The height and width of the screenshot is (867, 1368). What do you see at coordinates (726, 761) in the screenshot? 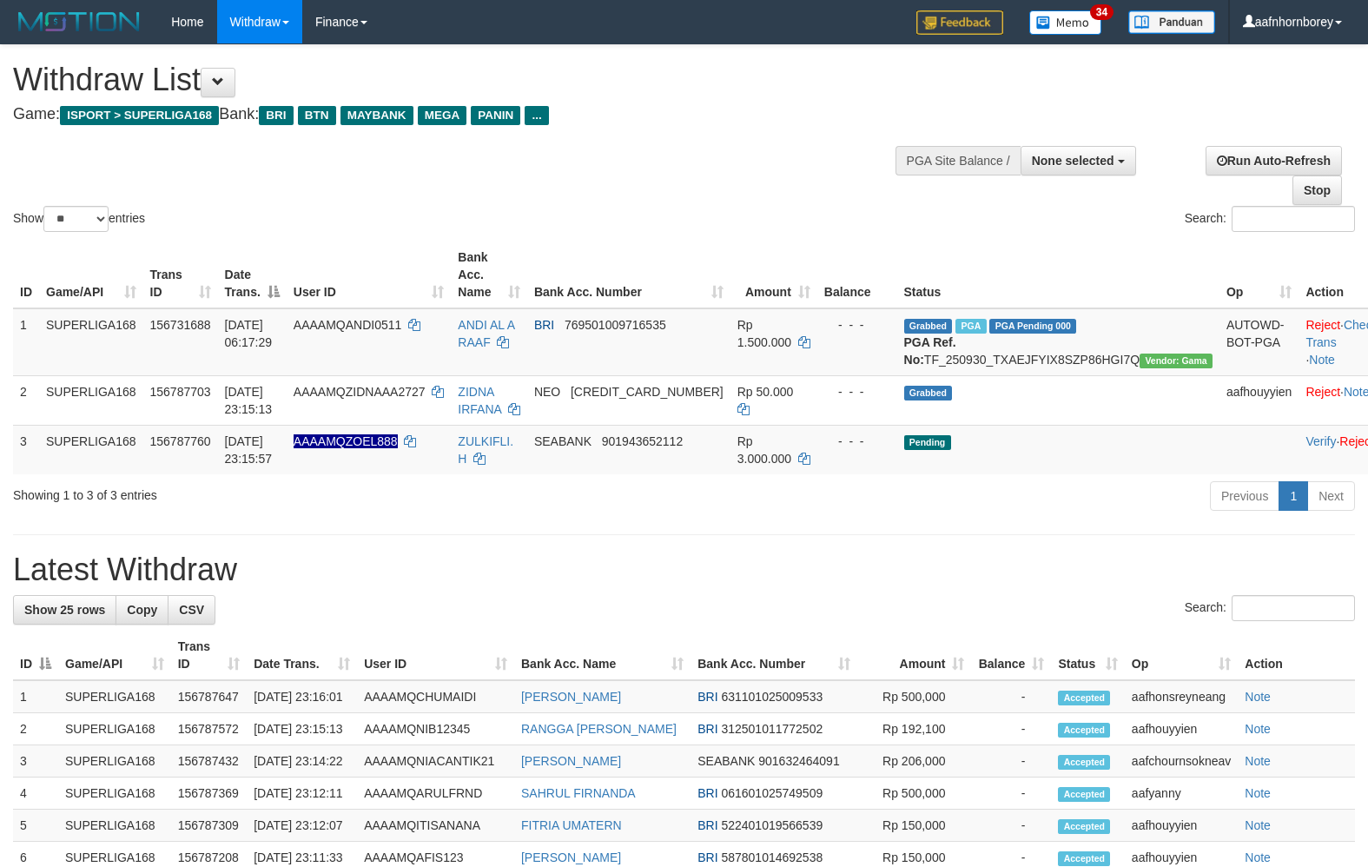
I see `span: SEABANK` at bounding box center [726, 761].